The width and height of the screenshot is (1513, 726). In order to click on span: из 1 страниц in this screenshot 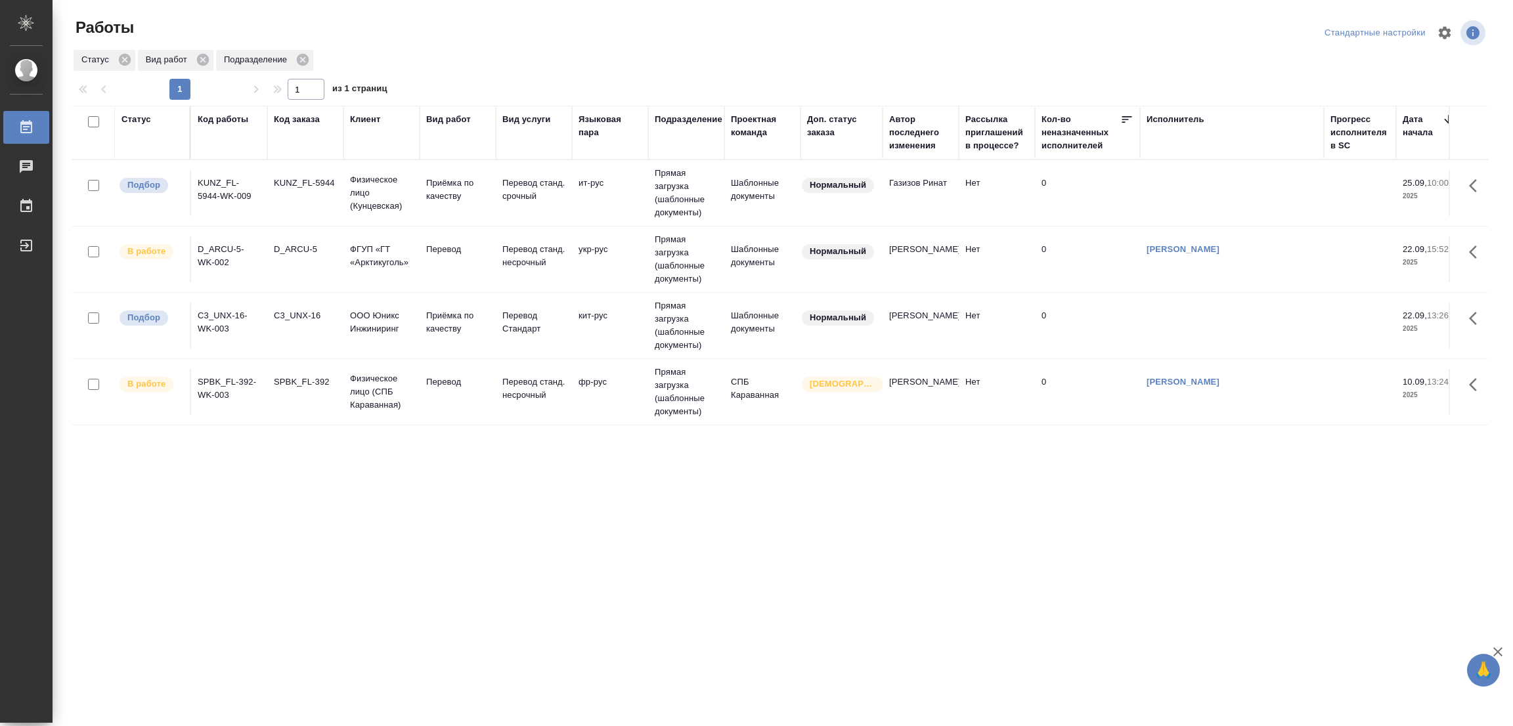, I will do `click(360, 90)`.